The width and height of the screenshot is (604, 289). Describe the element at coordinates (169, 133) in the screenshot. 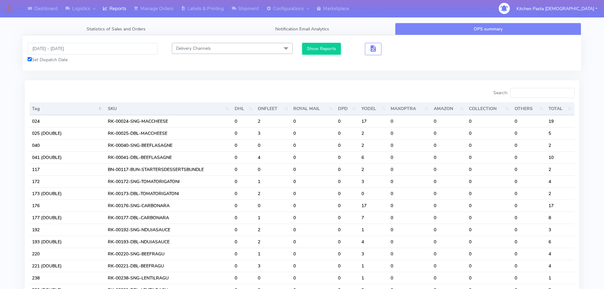

I see `td: RK-00025-DBL-MACCHEESE` at that location.